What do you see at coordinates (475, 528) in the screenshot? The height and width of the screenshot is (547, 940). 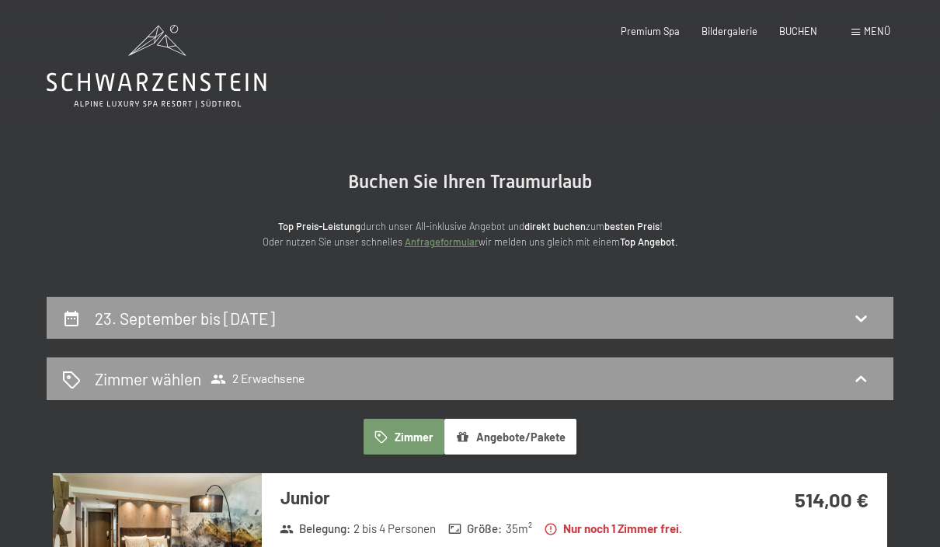 I see `strong: Größe :` at bounding box center [475, 528].